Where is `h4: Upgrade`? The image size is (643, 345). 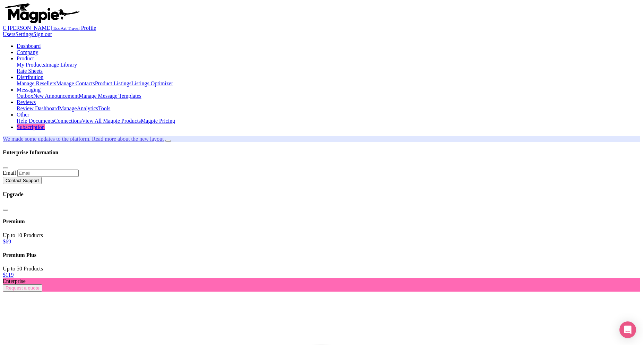 h4: Upgrade is located at coordinates (321, 195).